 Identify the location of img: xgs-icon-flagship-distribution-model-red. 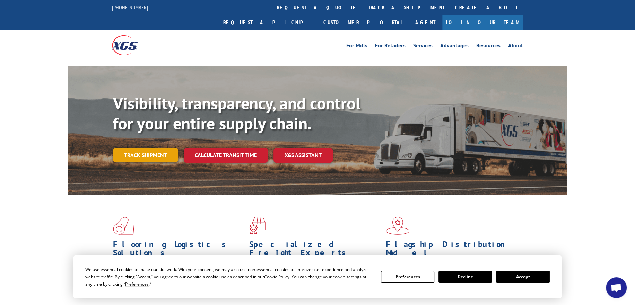
(397, 226).